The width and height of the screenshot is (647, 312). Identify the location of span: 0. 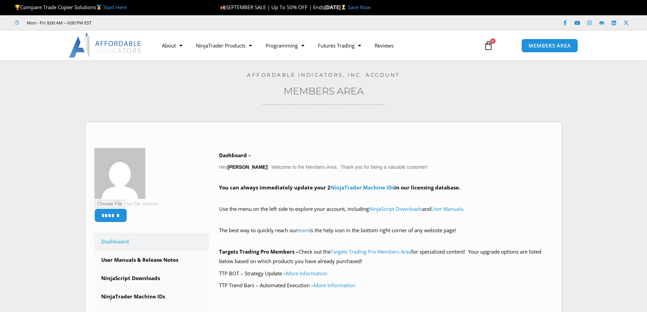
(493, 41).